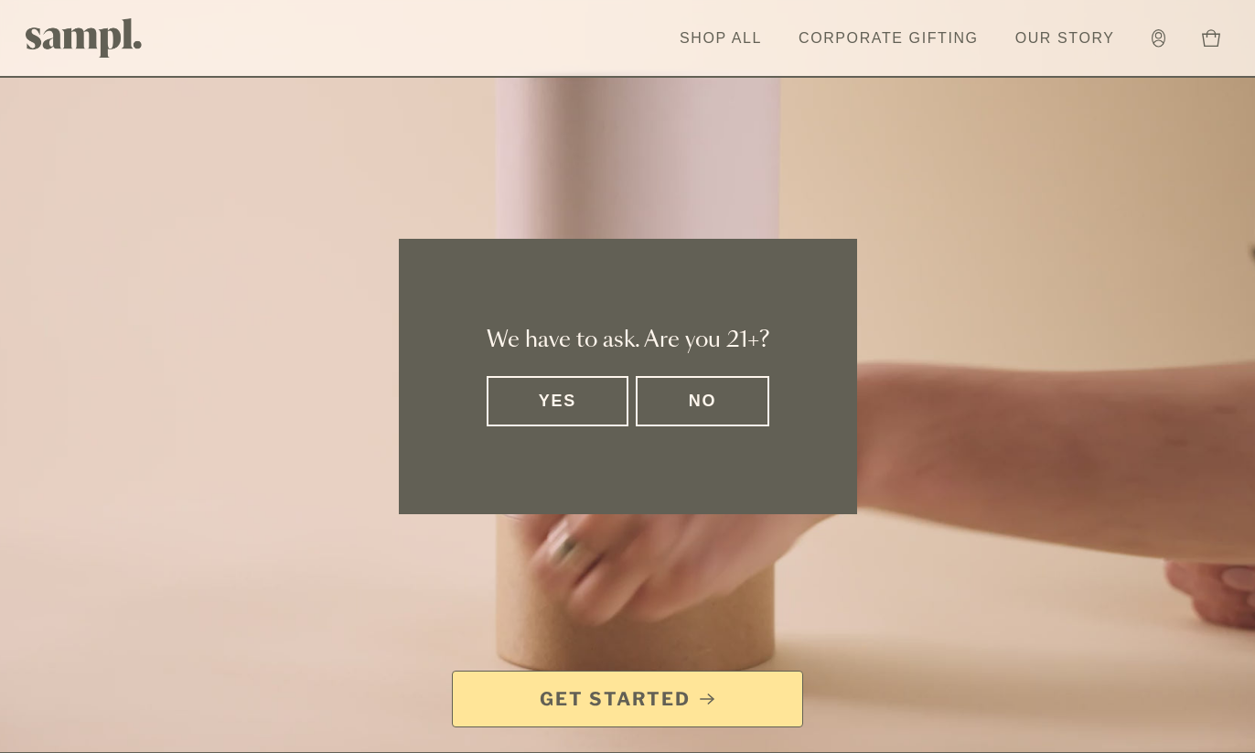  What do you see at coordinates (628, 699) in the screenshot?
I see `a: Get Started` at bounding box center [628, 699].